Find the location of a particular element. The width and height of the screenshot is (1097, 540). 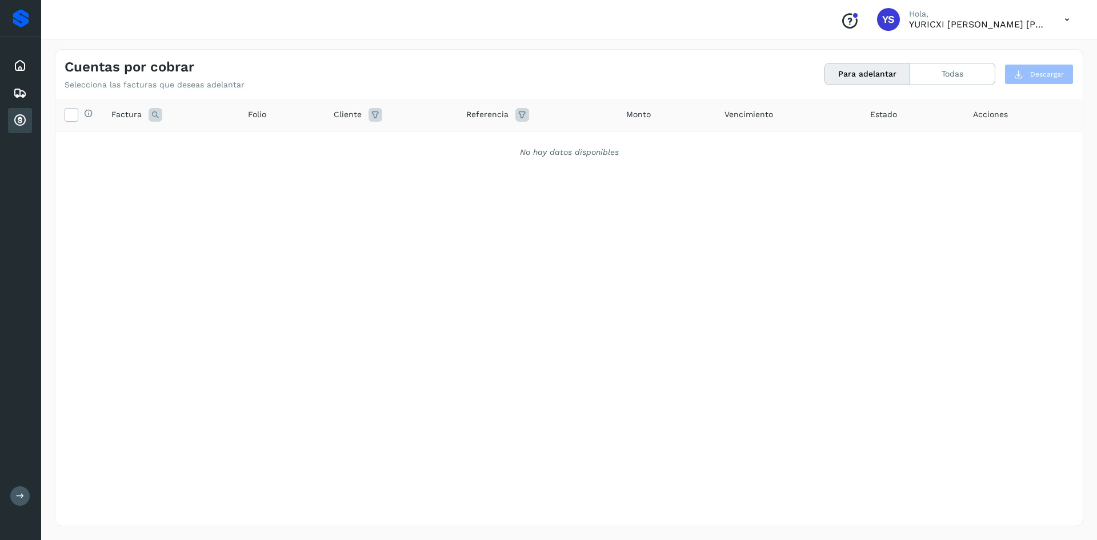

span: Cliente is located at coordinates (347, 114).